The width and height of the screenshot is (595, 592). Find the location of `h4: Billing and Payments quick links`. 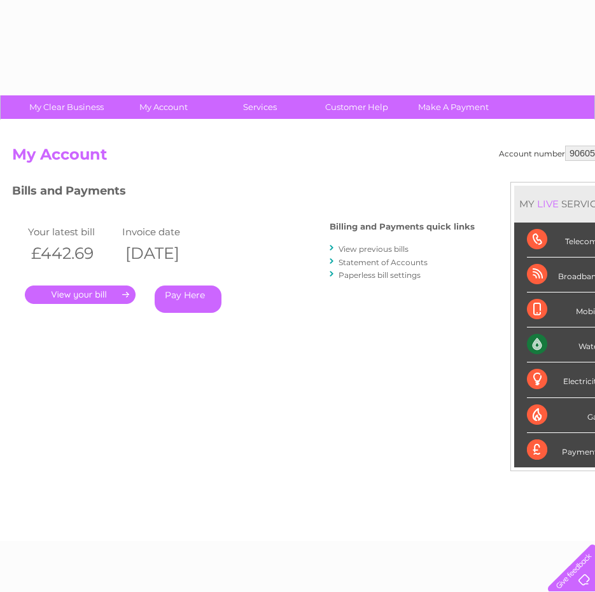

h4: Billing and Payments quick links is located at coordinates (402, 226).